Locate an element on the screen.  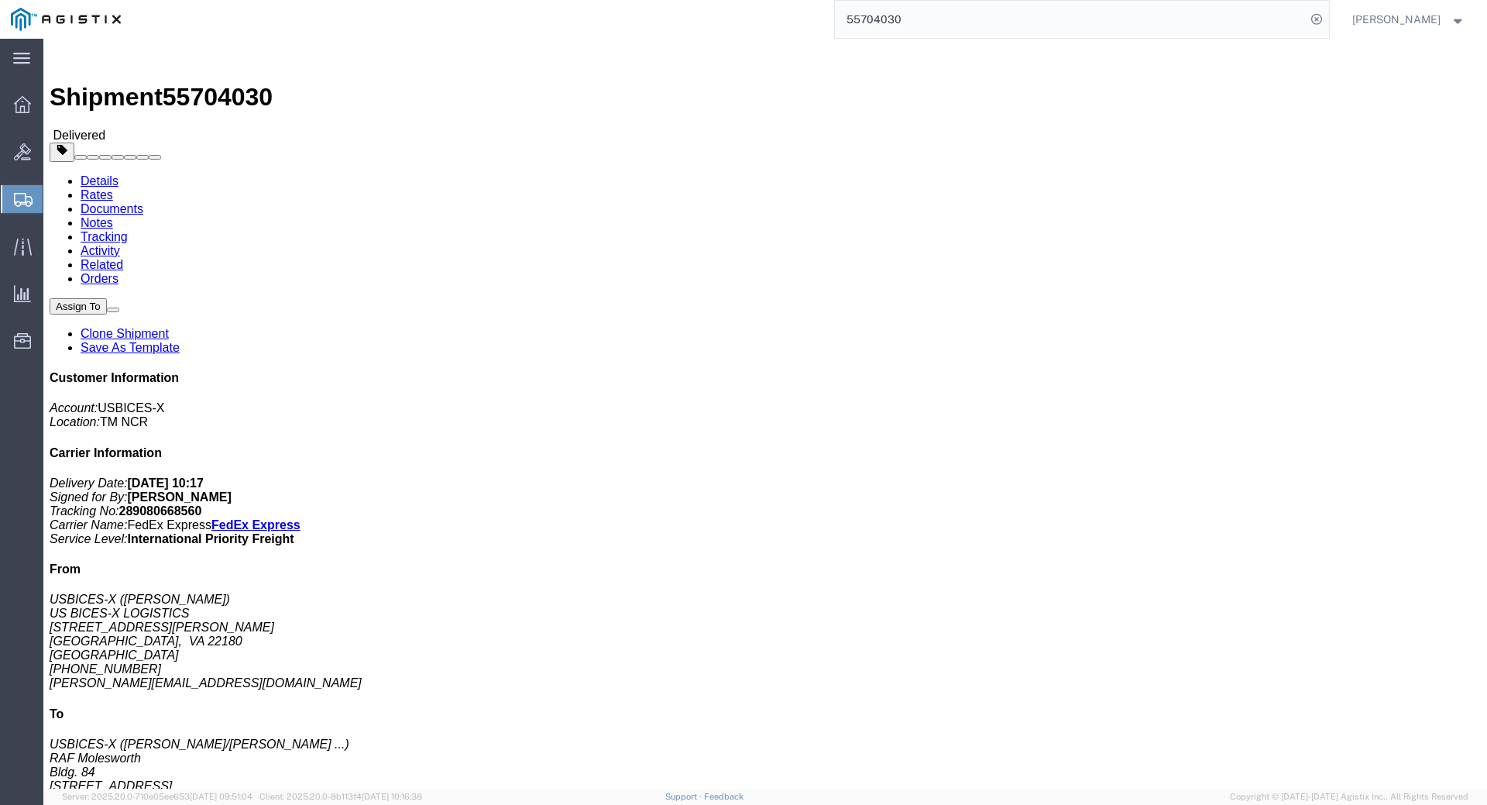
span: Server: 2025.20.0-710e05ee653 is located at coordinates (157, 796).